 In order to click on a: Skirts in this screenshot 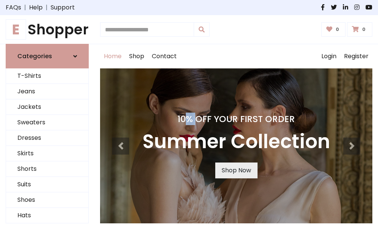, I will do `click(47, 153)`.